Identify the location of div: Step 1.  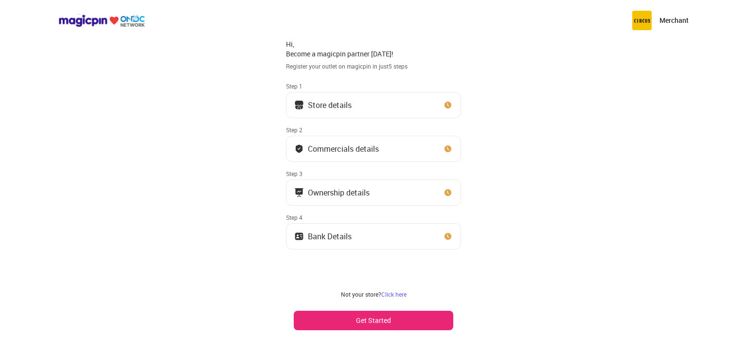
(373, 86).